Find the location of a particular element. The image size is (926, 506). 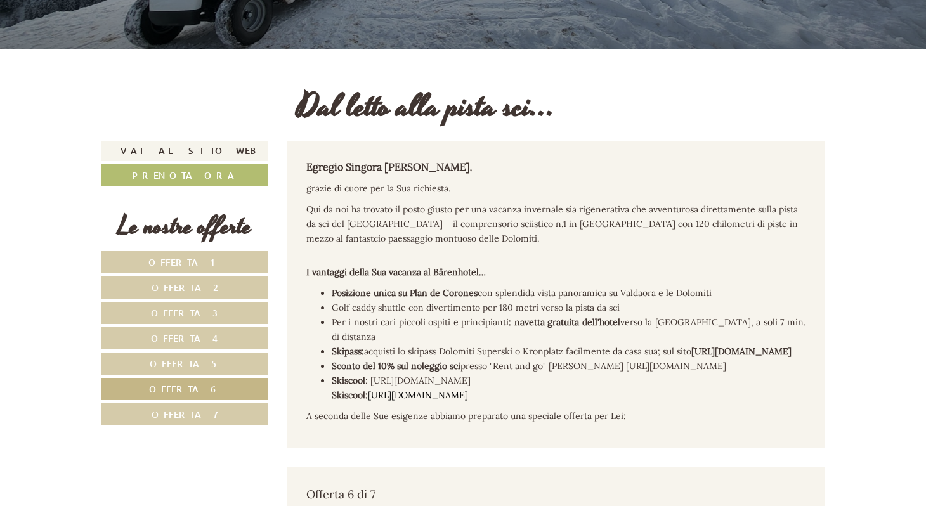

strong: Sconto del 10% sul noleggio sci is located at coordinates (396, 366).